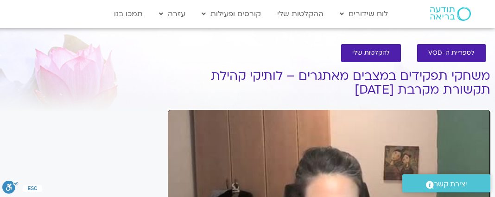  Describe the element at coordinates (231, 14) in the screenshot. I see `a: קורסים ופעילות` at that location.